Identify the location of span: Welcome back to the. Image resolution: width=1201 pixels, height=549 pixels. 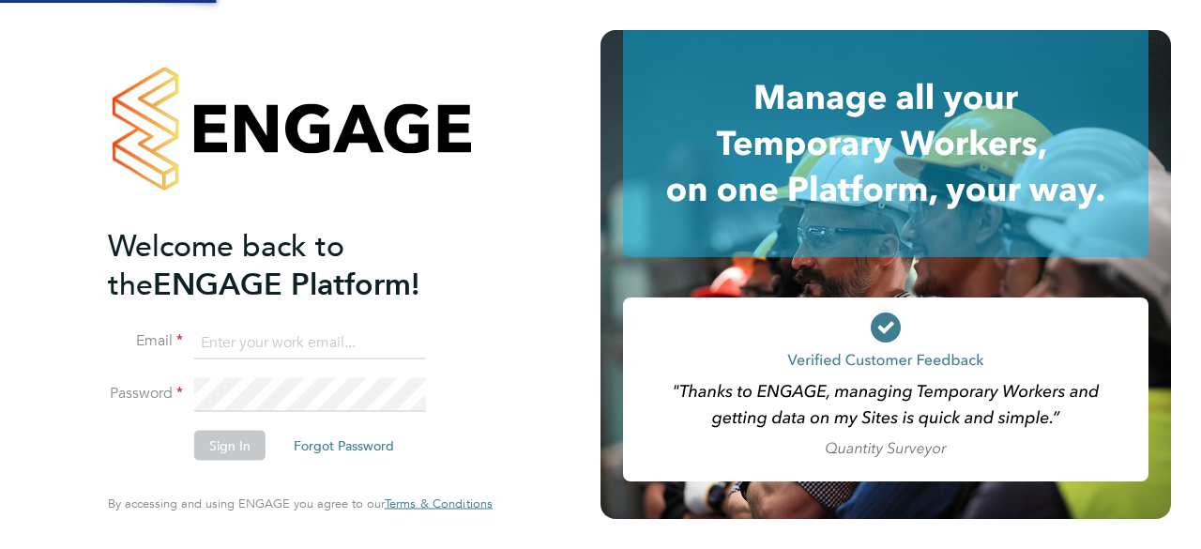
(226, 265).